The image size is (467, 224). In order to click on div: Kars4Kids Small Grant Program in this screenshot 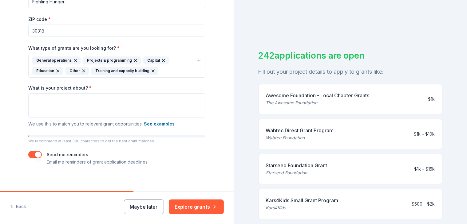, I will do `click(302, 201)`.